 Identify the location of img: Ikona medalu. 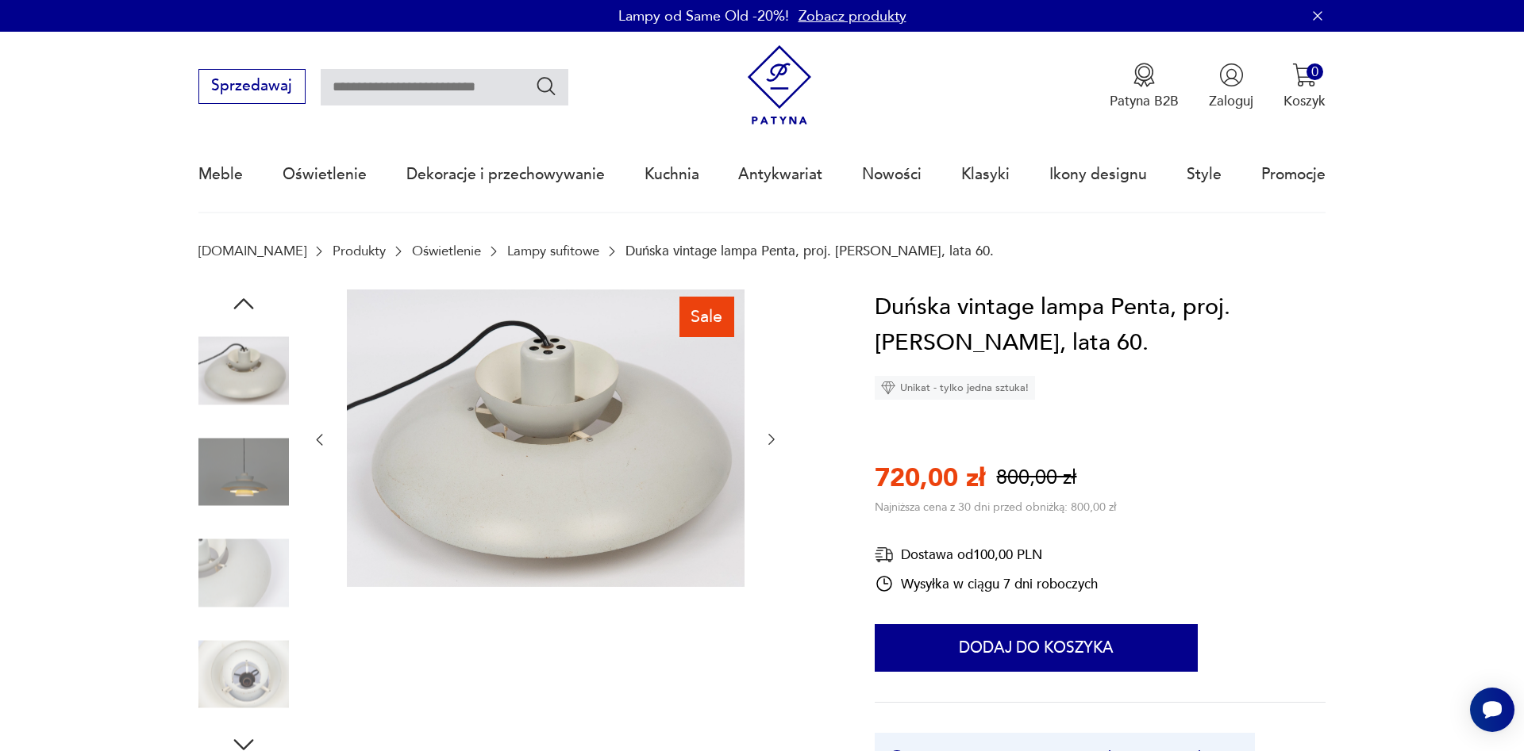
(1143, 75).